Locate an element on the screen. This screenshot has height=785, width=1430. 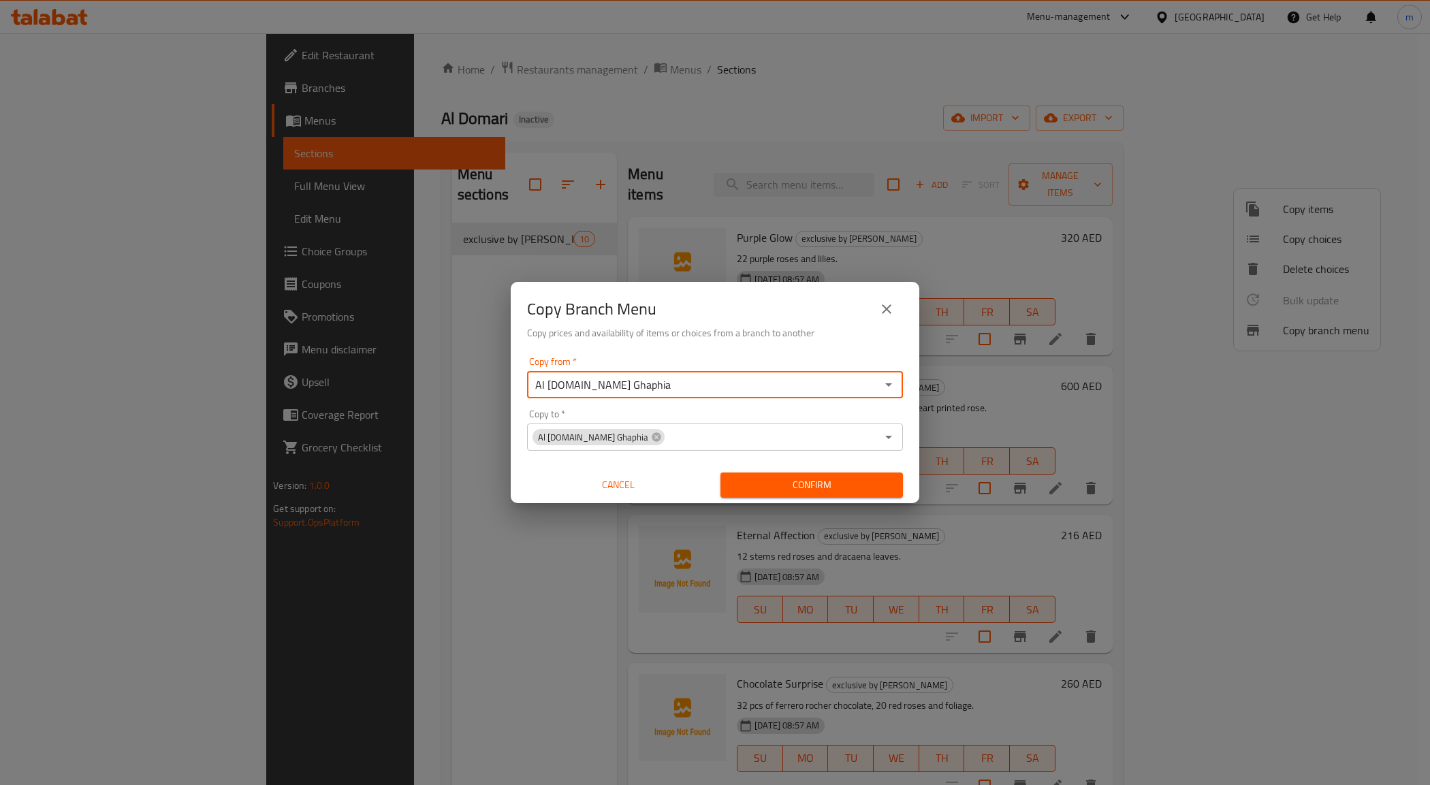
span: Confirm is located at coordinates (812, 485).